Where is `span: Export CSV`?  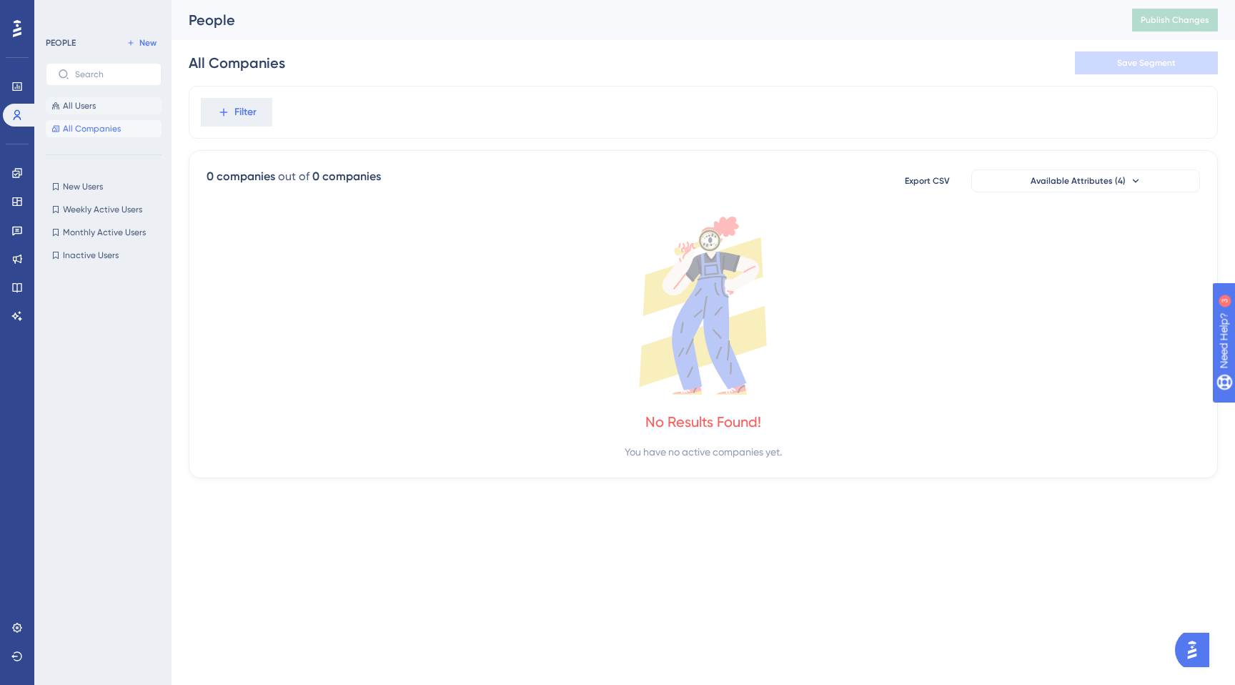
span: Export CSV is located at coordinates (927, 181).